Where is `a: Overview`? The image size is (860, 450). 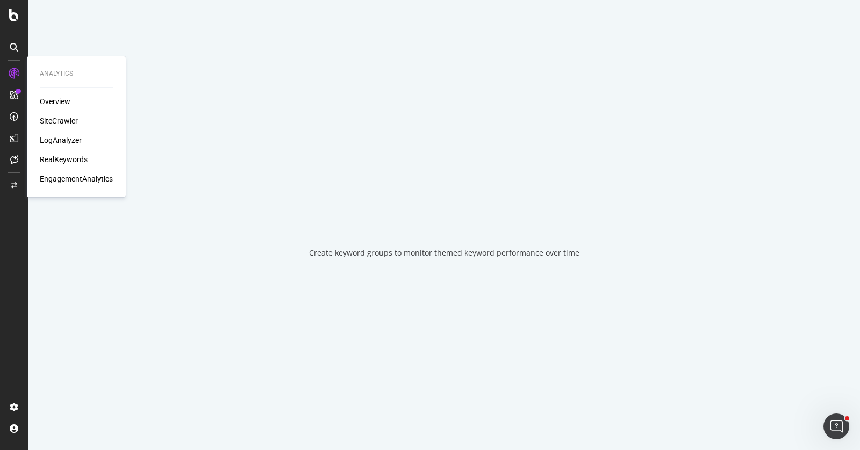 a: Overview is located at coordinates (55, 102).